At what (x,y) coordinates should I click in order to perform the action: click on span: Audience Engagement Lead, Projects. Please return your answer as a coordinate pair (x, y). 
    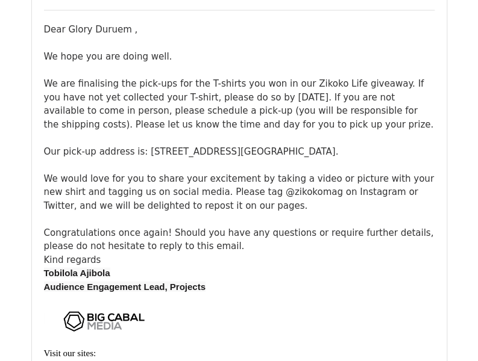
    Looking at the image, I should click on (125, 287).